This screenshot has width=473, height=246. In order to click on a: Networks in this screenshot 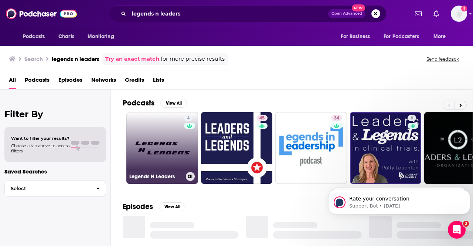, I will do `click(103, 81)`.